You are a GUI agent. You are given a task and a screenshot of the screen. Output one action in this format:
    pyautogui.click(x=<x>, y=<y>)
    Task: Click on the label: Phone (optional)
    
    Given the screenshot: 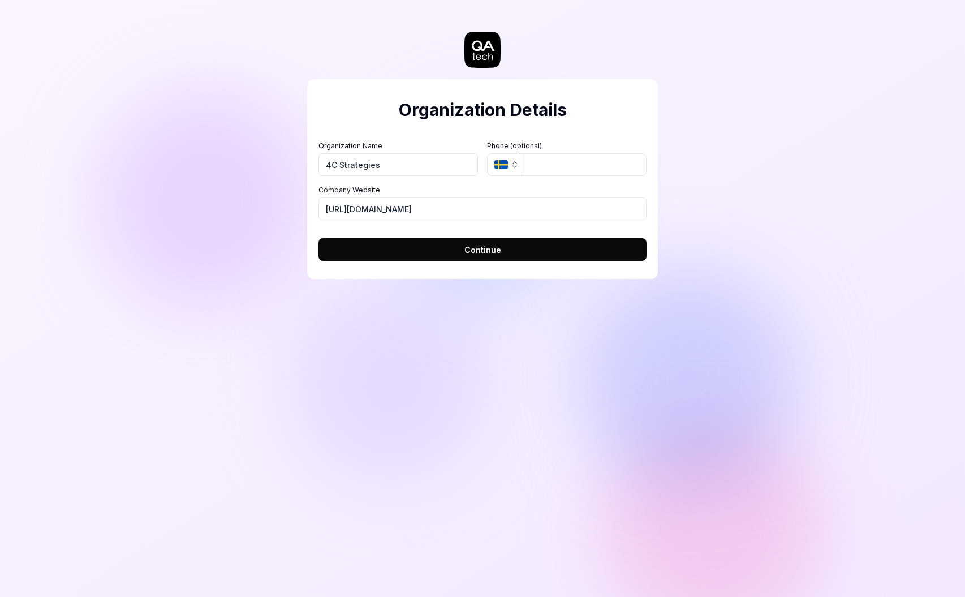 What is the action you would take?
    pyautogui.click(x=567, y=146)
    